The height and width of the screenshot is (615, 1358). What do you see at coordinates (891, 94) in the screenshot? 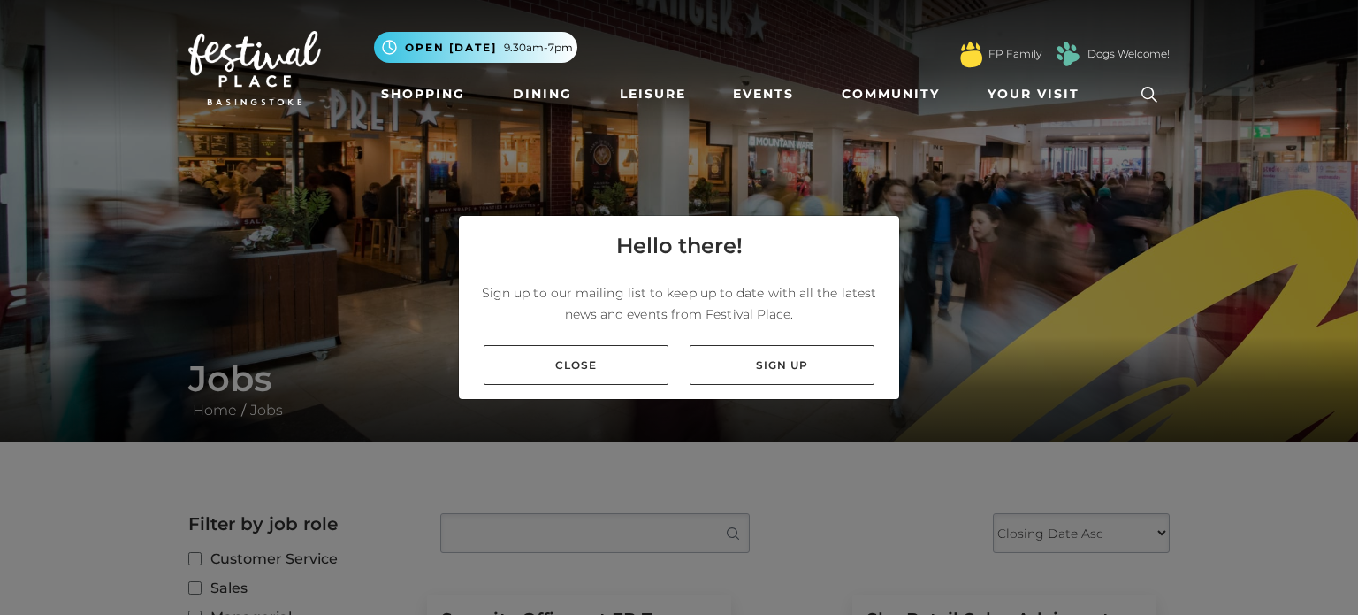
I see `a: Community` at bounding box center [891, 94].